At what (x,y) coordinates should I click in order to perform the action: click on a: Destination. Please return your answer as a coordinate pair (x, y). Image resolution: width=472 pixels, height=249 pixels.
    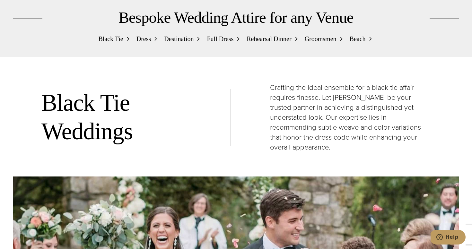
    Looking at the image, I should click on (183, 39).